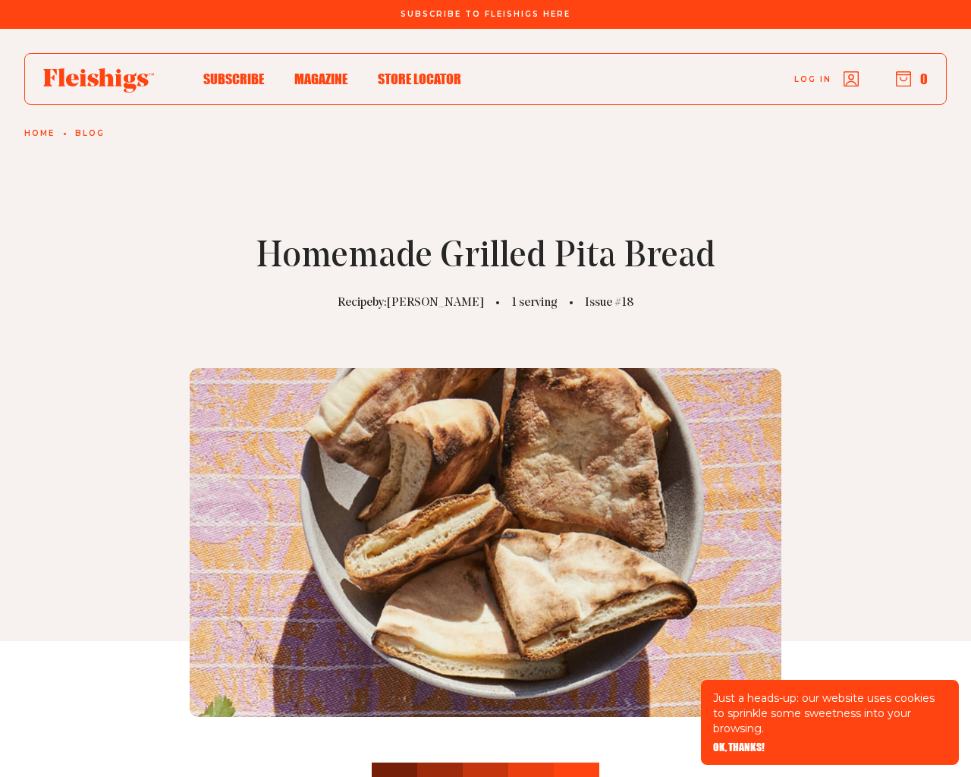 The width and height of the screenshot is (971, 777). What do you see at coordinates (486, 543) in the screenshot?
I see `img: Homemade Grilled Pita Bread` at bounding box center [486, 543].